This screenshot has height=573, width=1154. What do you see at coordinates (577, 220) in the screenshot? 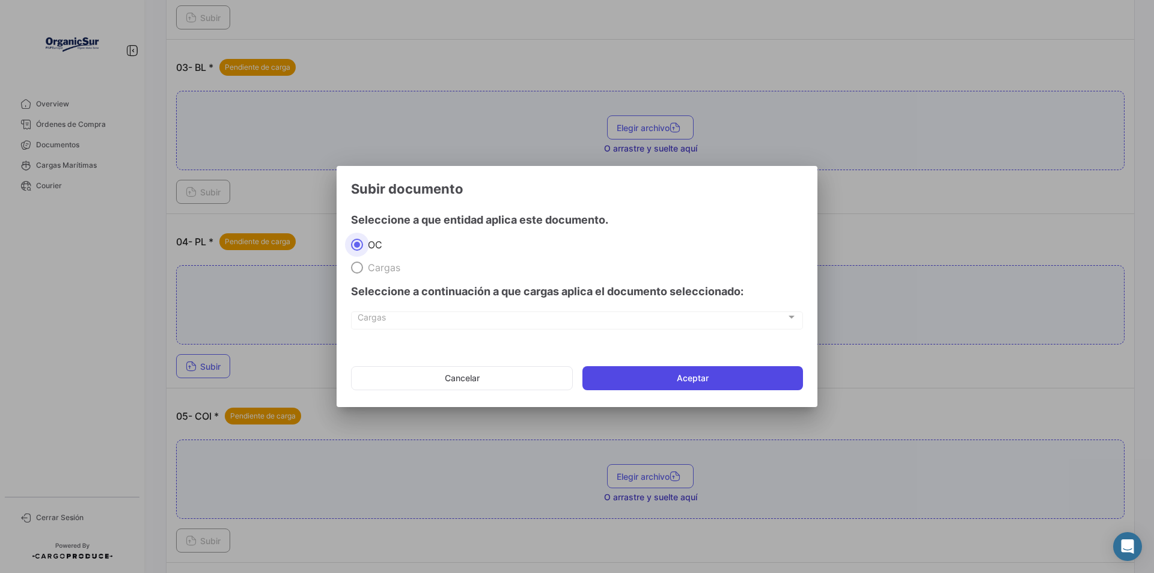
I see `h4: Seleccione a que entidad aplica este documento.` at bounding box center [577, 220].